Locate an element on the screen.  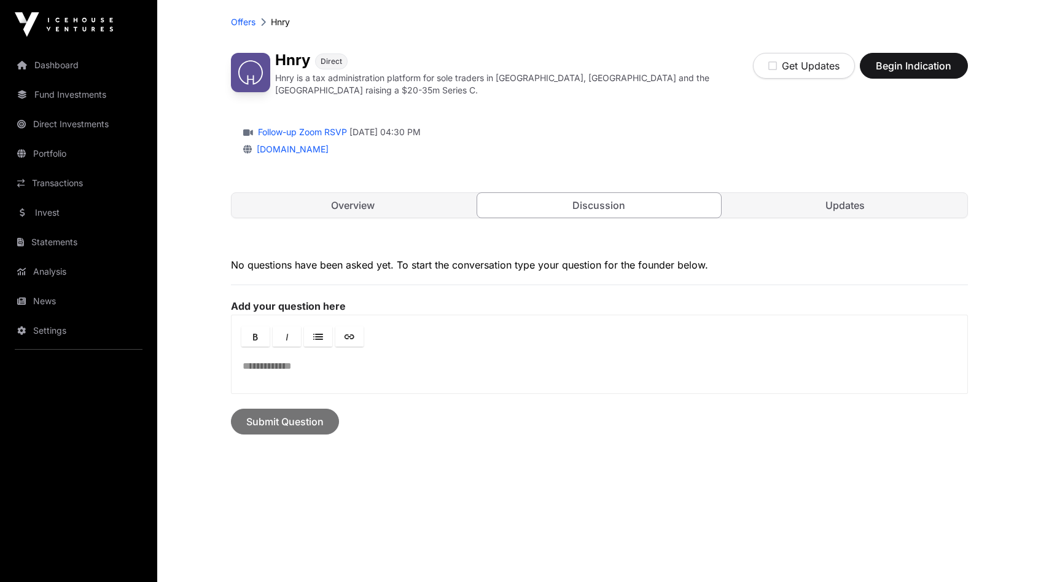
a: Analysis is located at coordinates (79, 272).